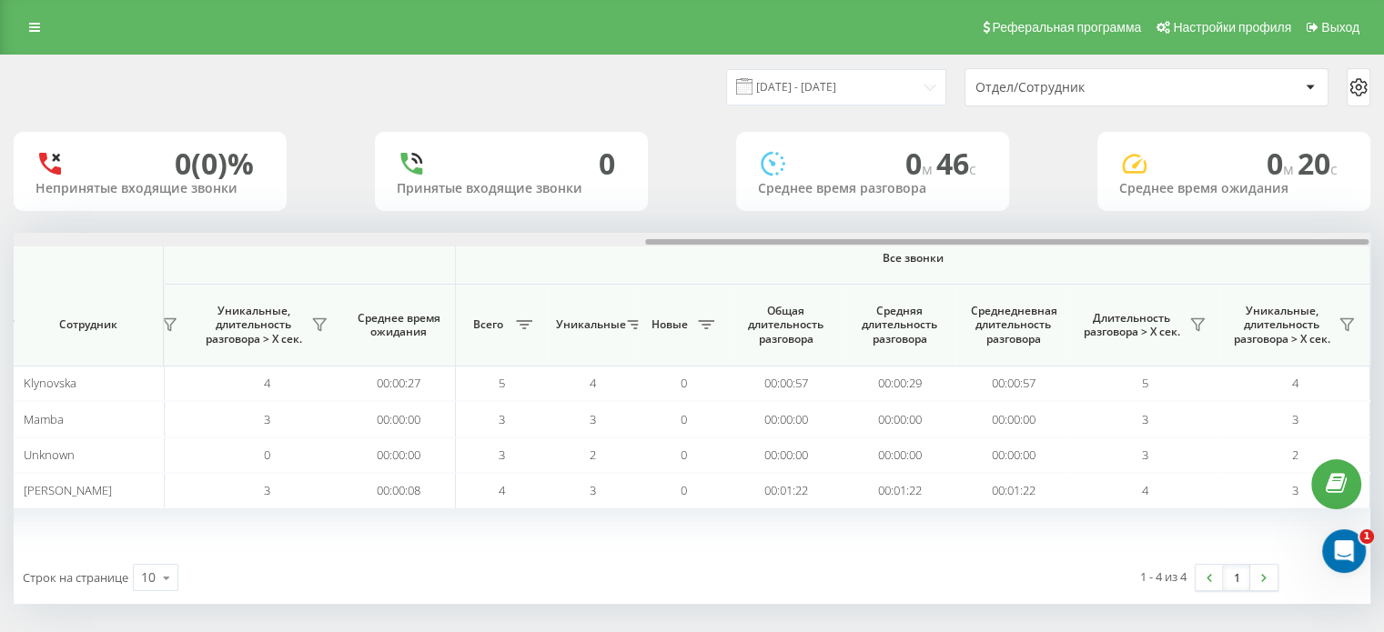 Image resolution: width=1384 pixels, height=632 pixels. I want to click on a: 1, so click(1237, 578).